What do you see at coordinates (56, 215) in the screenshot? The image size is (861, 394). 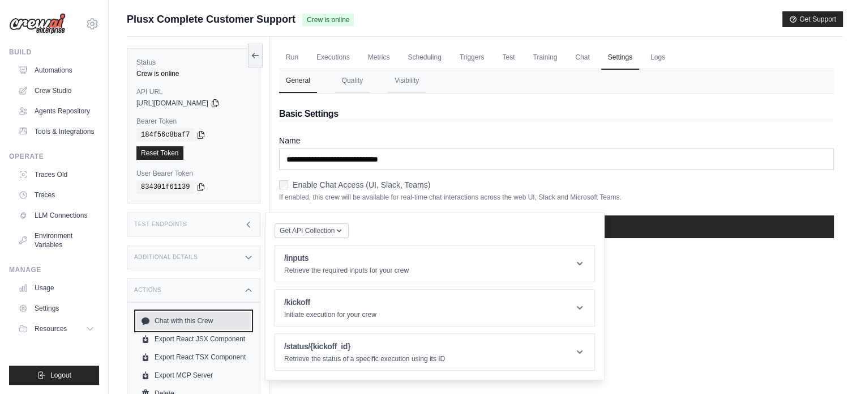 I see `a: LLM Connections` at bounding box center [56, 215].